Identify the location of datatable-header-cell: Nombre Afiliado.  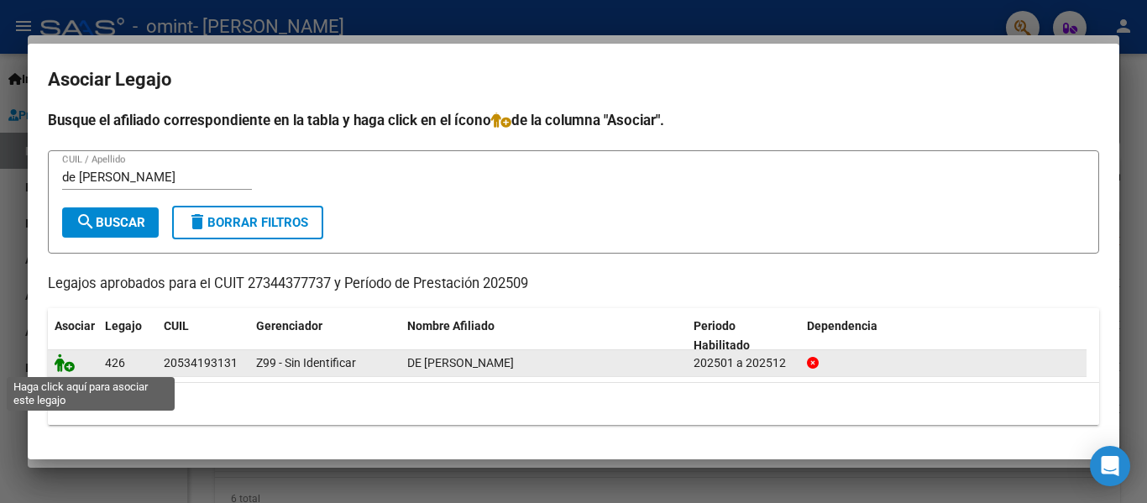
(543, 336).